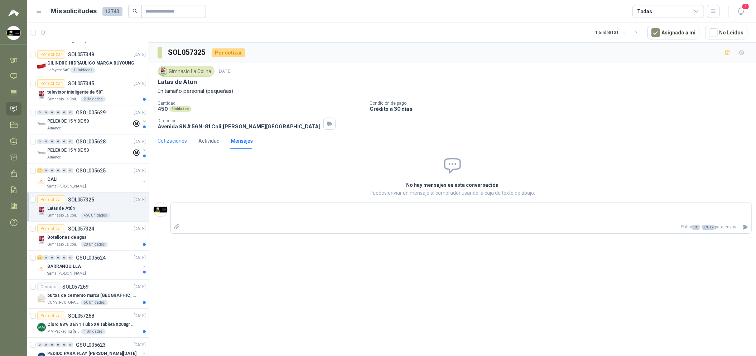 The image size is (756, 356). I want to click on div: 36, so click(40, 258).